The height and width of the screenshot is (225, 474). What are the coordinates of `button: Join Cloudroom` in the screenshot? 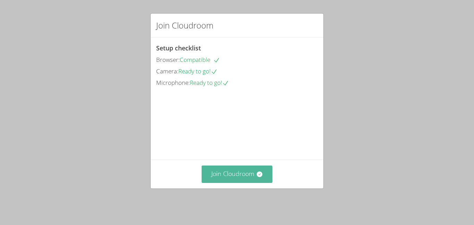 It's located at (237, 174).